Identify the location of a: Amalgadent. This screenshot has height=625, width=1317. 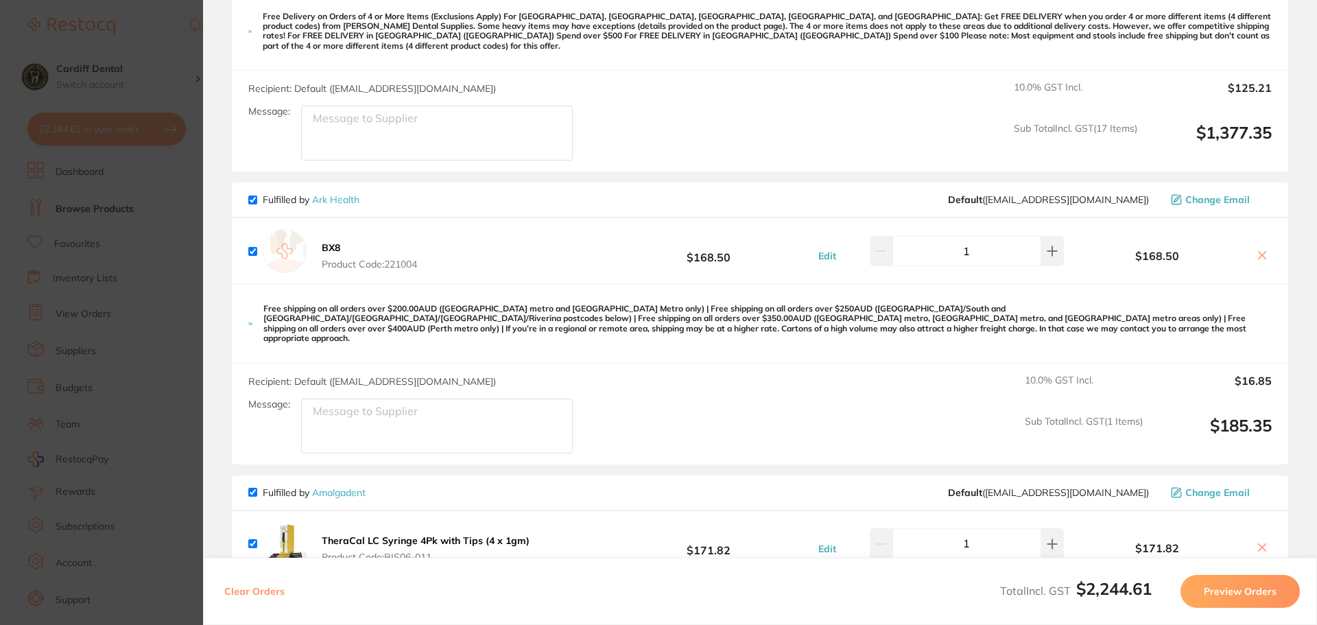
(339, 493).